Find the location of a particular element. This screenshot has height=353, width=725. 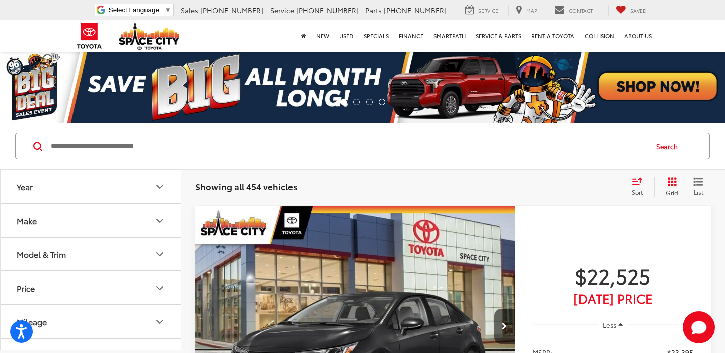

button: Model & TrimModel & Trim is located at coordinates (91, 254).